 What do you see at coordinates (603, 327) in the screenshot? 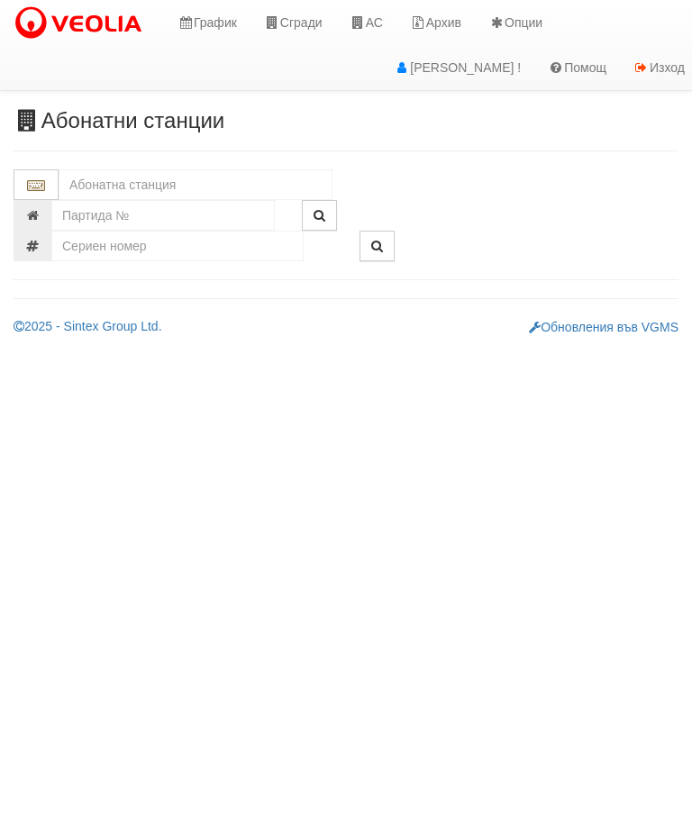
I see `a: Обновления във VGMS` at bounding box center [603, 327].